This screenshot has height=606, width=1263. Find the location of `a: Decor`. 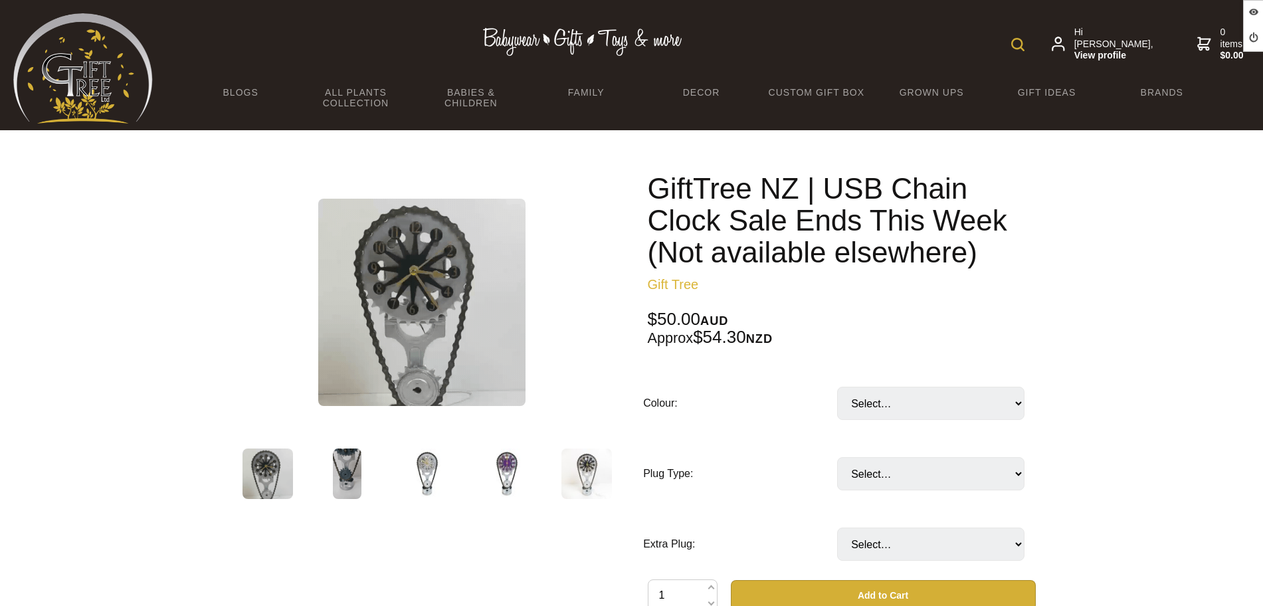

a: Decor is located at coordinates (701, 92).